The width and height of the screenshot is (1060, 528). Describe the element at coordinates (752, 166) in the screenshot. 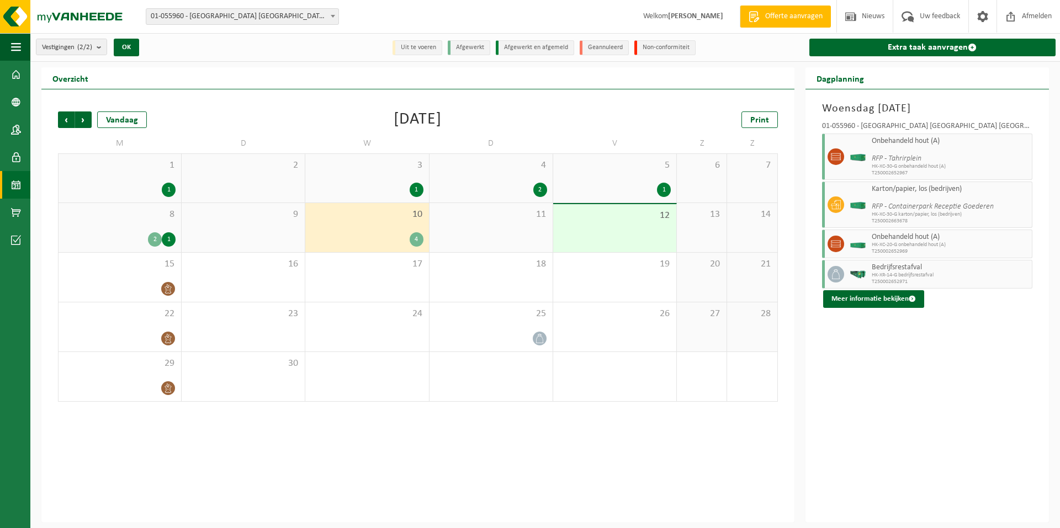

I see `span: 7` at that location.